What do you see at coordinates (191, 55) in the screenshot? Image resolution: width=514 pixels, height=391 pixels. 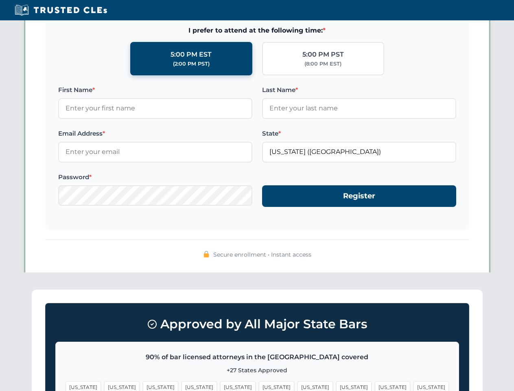 I see `div: 5:00 PM EST` at bounding box center [191, 55].